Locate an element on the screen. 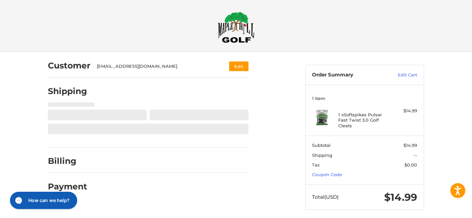 This screenshot has width=472, height=218. h2: Billing is located at coordinates (67, 161).